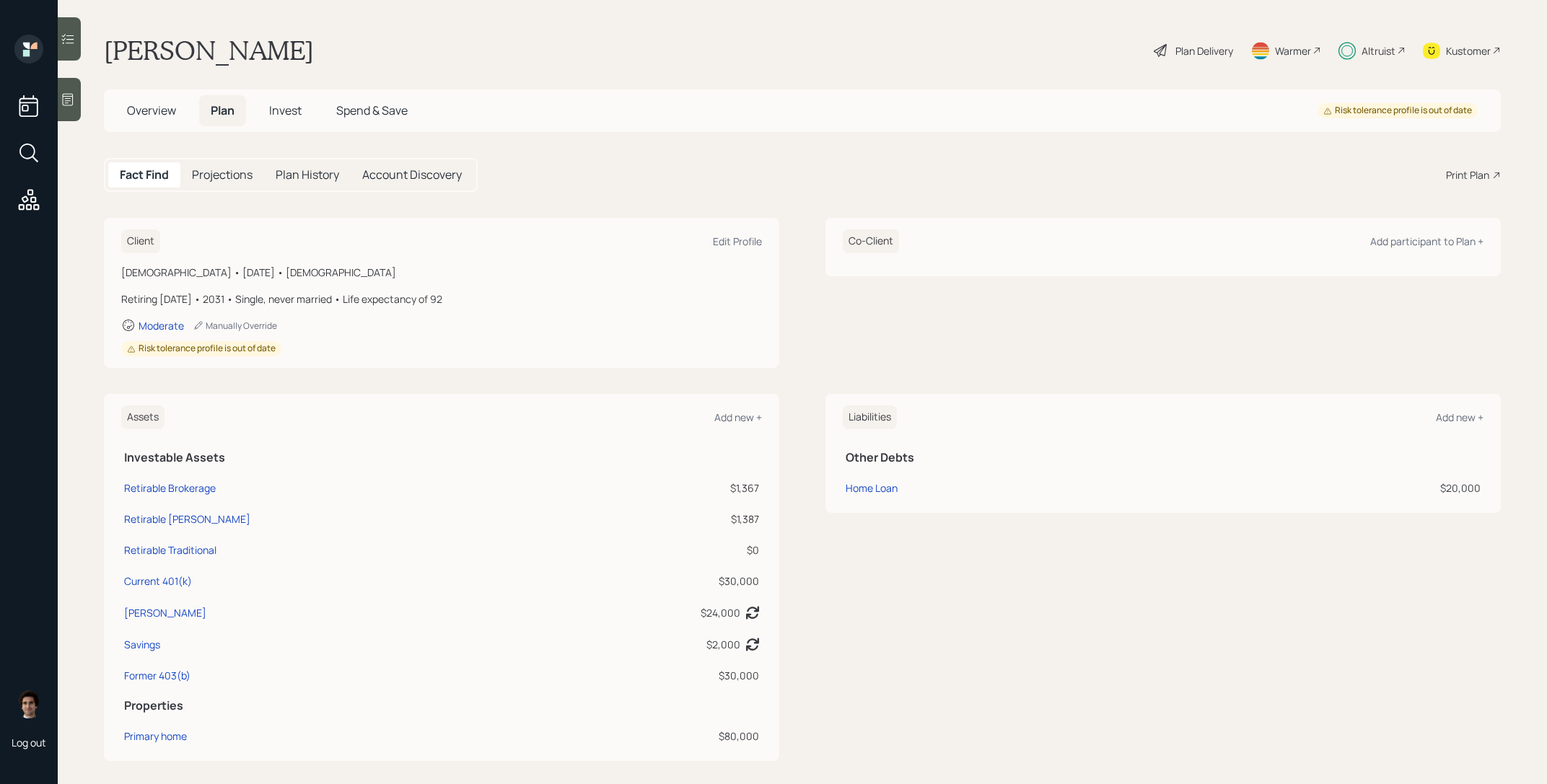 The image size is (1547, 784). Describe the element at coordinates (1292, 50) in the screenshot. I see `div: Warmer` at that location.